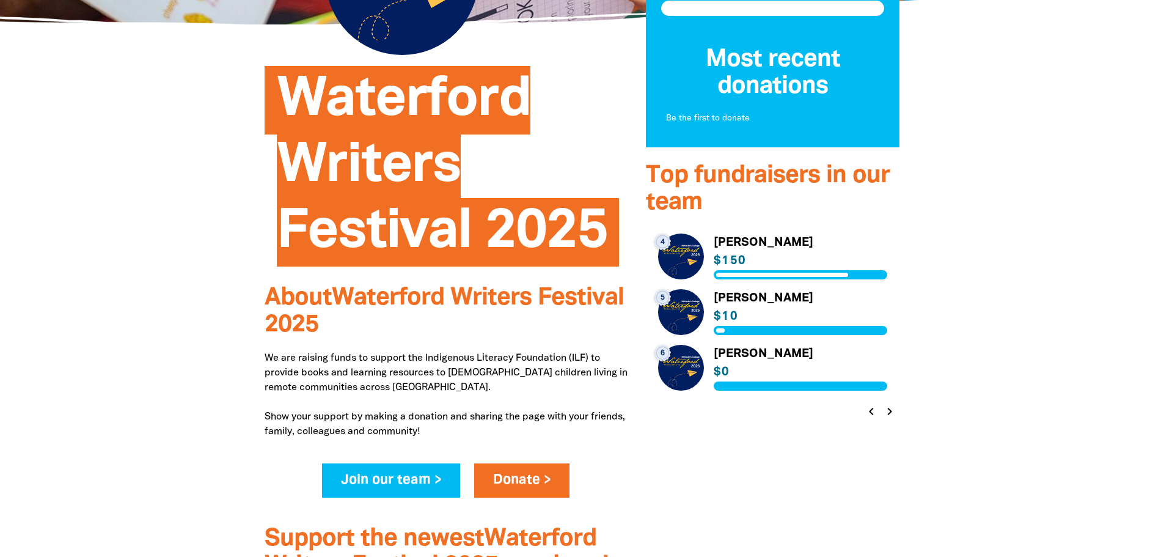 Image resolution: width=1164 pixels, height=557 pixels. I want to click on i: chevron_left, so click(871, 411).